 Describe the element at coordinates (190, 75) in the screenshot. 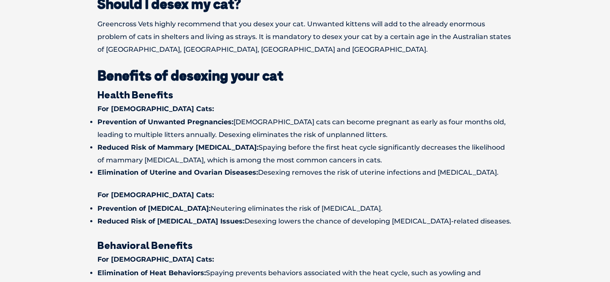

I see `strong: Benefits of desexing your cat` at that location.